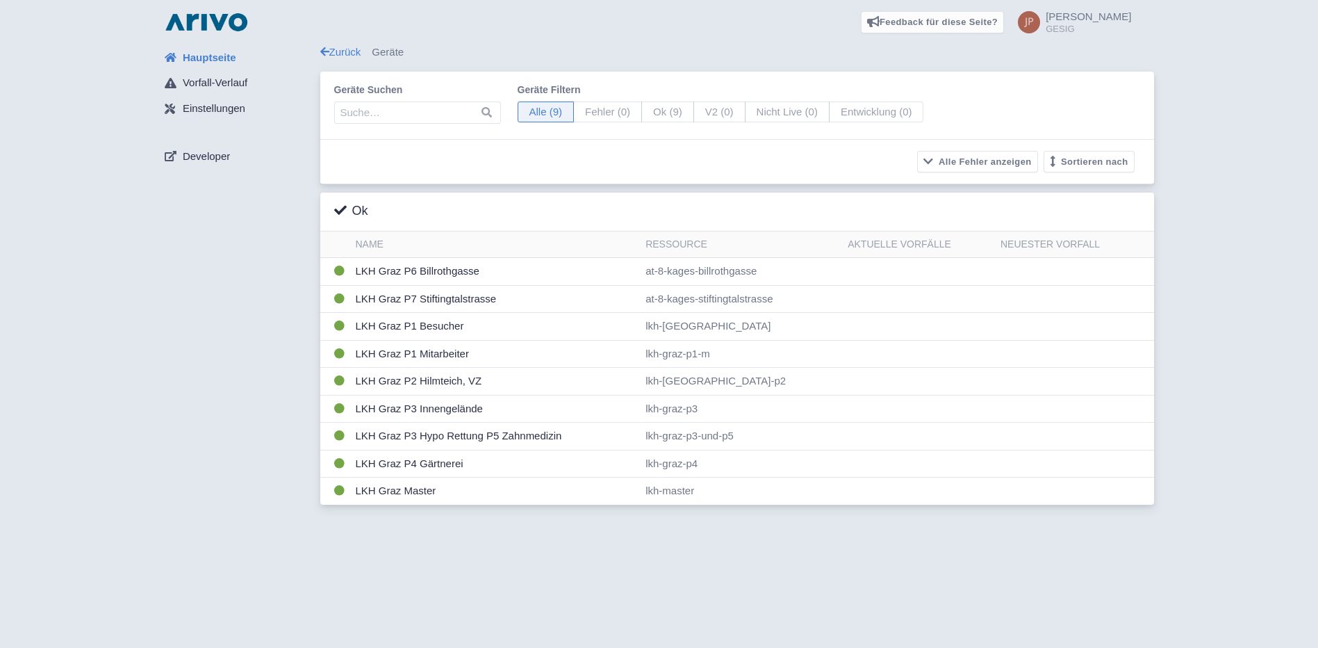 Image resolution: width=1318 pixels, height=648 pixels. I want to click on a: Feedback für diese Seite?, so click(932, 22).